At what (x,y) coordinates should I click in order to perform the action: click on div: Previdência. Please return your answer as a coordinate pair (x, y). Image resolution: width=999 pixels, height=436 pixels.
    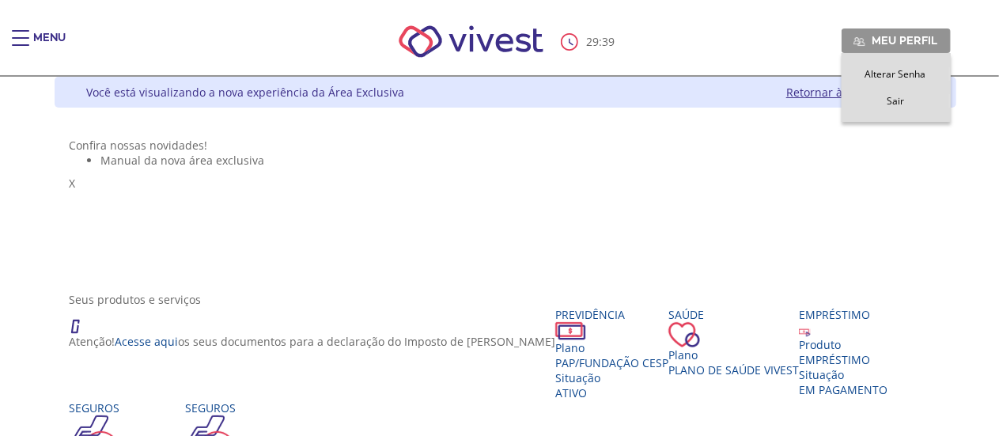
    Looking at the image, I should click on (612, 314).